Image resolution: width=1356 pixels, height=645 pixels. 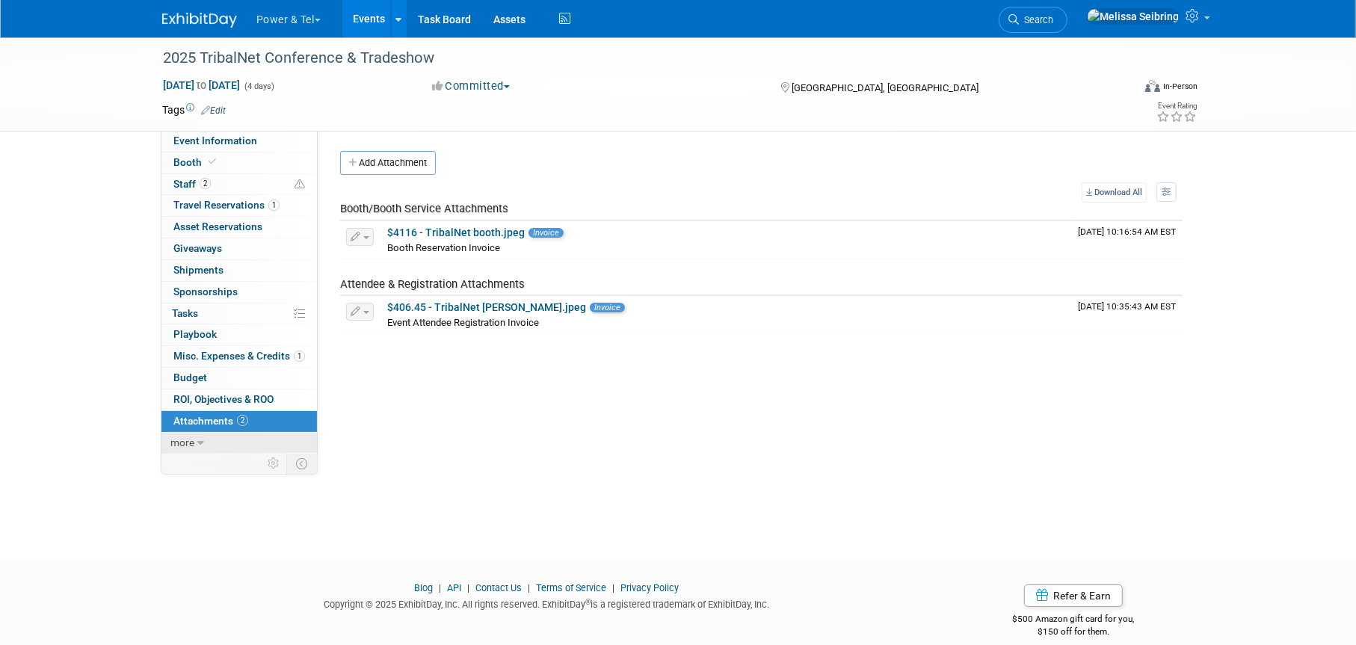 What do you see at coordinates (197, 248) in the screenshot?
I see `span: Giveaways` at bounding box center [197, 248].